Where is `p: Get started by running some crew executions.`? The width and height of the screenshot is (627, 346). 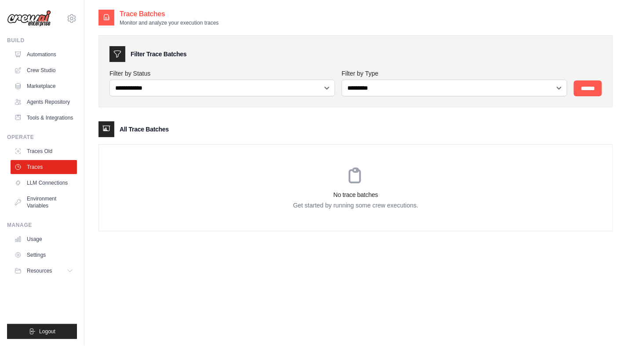 p: Get started by running some crew executions. is located at coordinates (355, 205).